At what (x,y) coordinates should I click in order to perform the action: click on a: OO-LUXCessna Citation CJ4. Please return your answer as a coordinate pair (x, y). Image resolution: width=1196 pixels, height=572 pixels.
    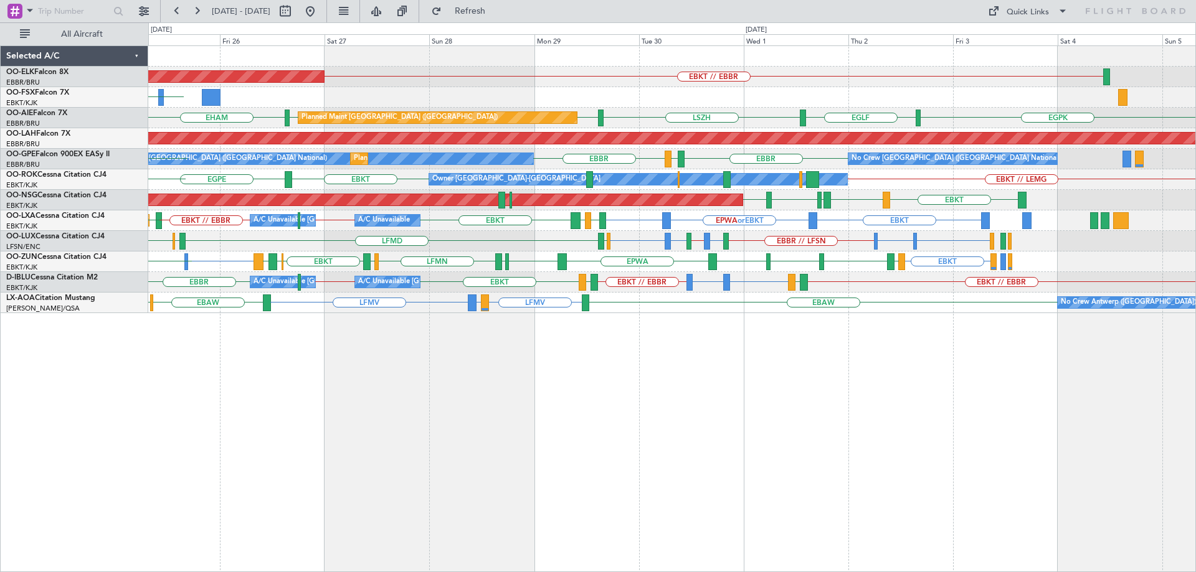
    Looking at the image, I should click on (55, 237).